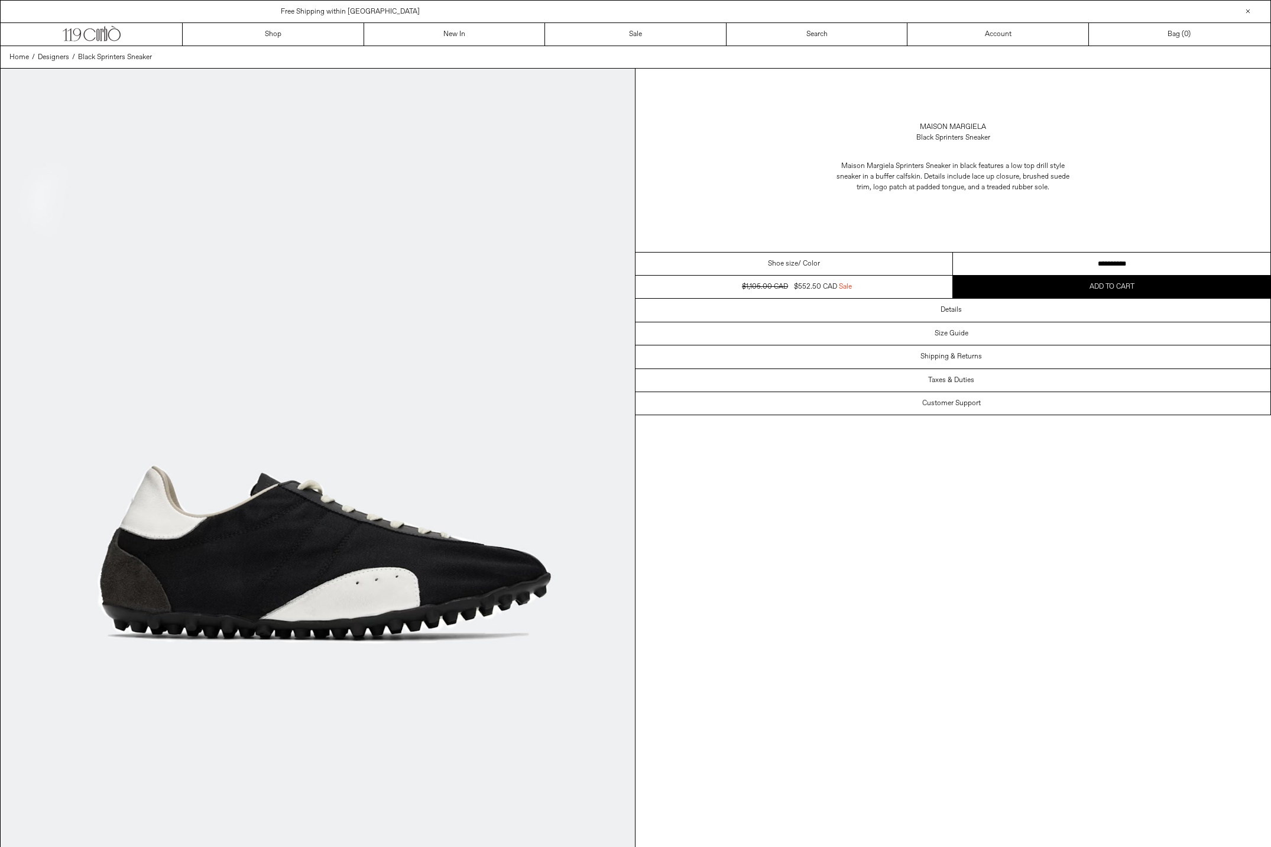 This screenshot has height=847, width=1271. What do you see at coordinates (815, 287) in the screenshot?
I see `span: $552.50 CAD` at bounding box center [815, 287].